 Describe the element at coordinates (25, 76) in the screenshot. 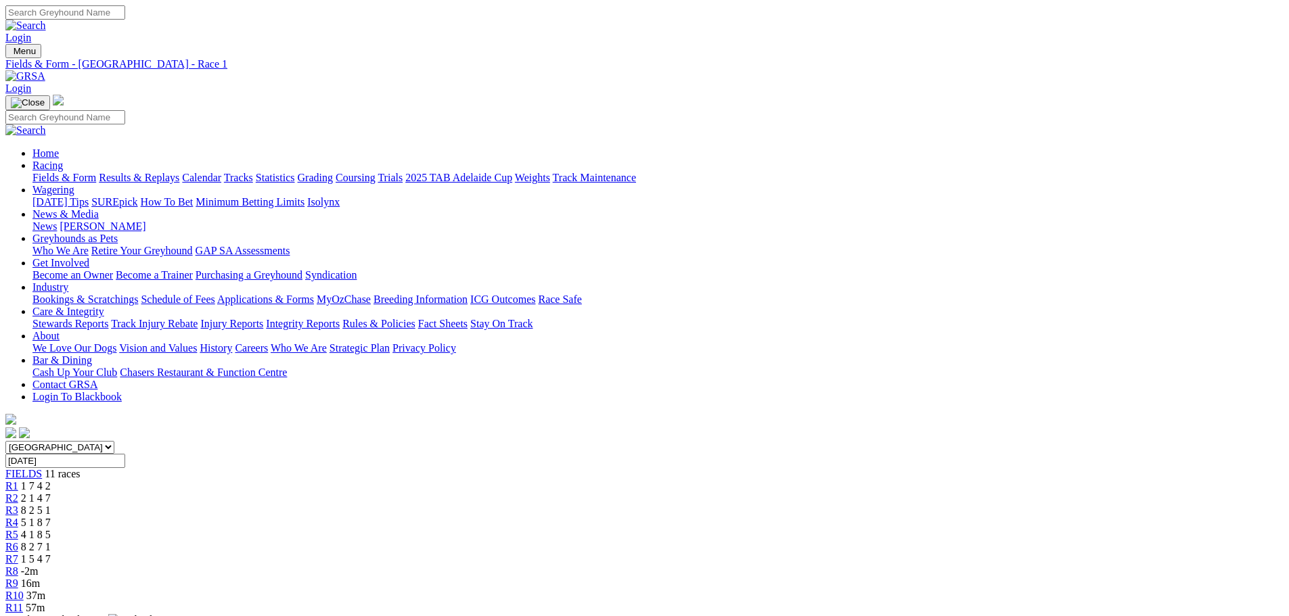

I see `img: GRSA` at that location.